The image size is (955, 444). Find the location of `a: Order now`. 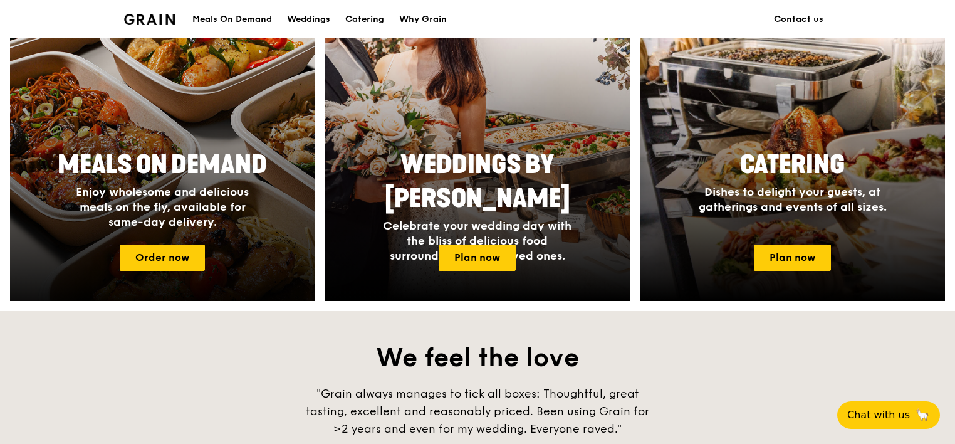

a: Order now is located at coordinates (162, 258).